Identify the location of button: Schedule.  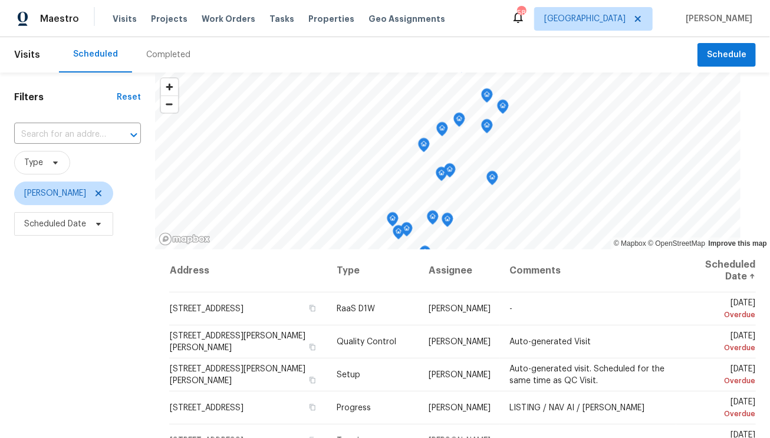
(727, 55).